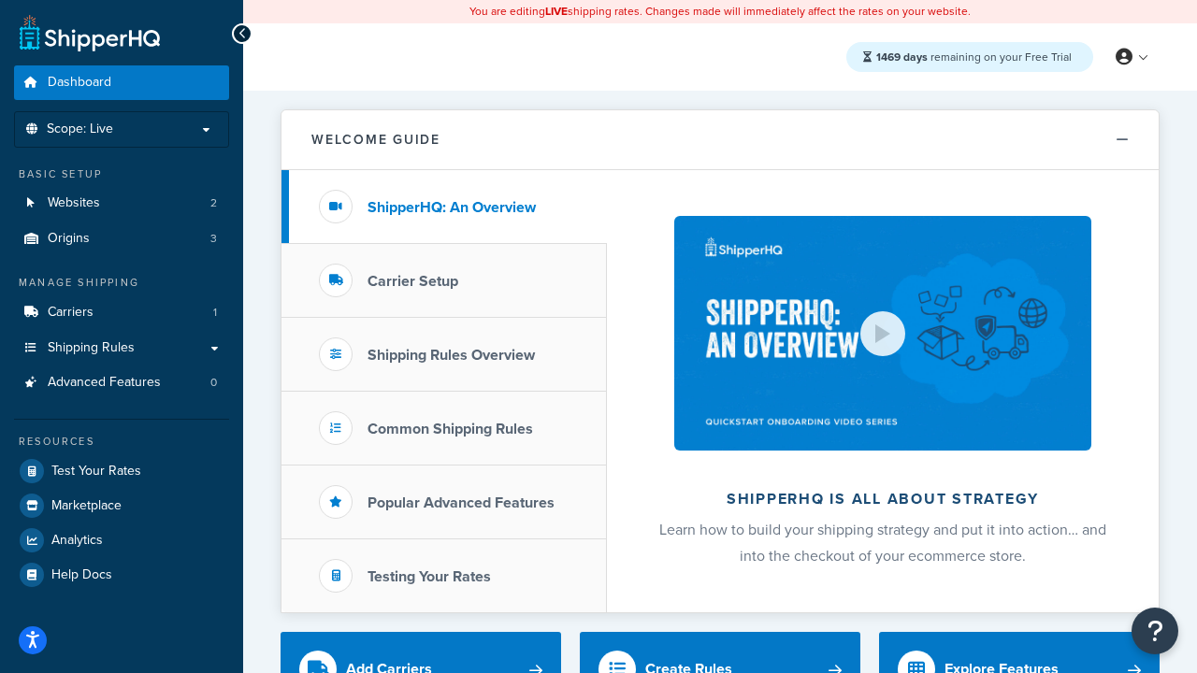 The image size is (1197, 673). Describe the element at coordinates (376, 139) in the screenshot. I see `h2: Welcome Guide` at that location.